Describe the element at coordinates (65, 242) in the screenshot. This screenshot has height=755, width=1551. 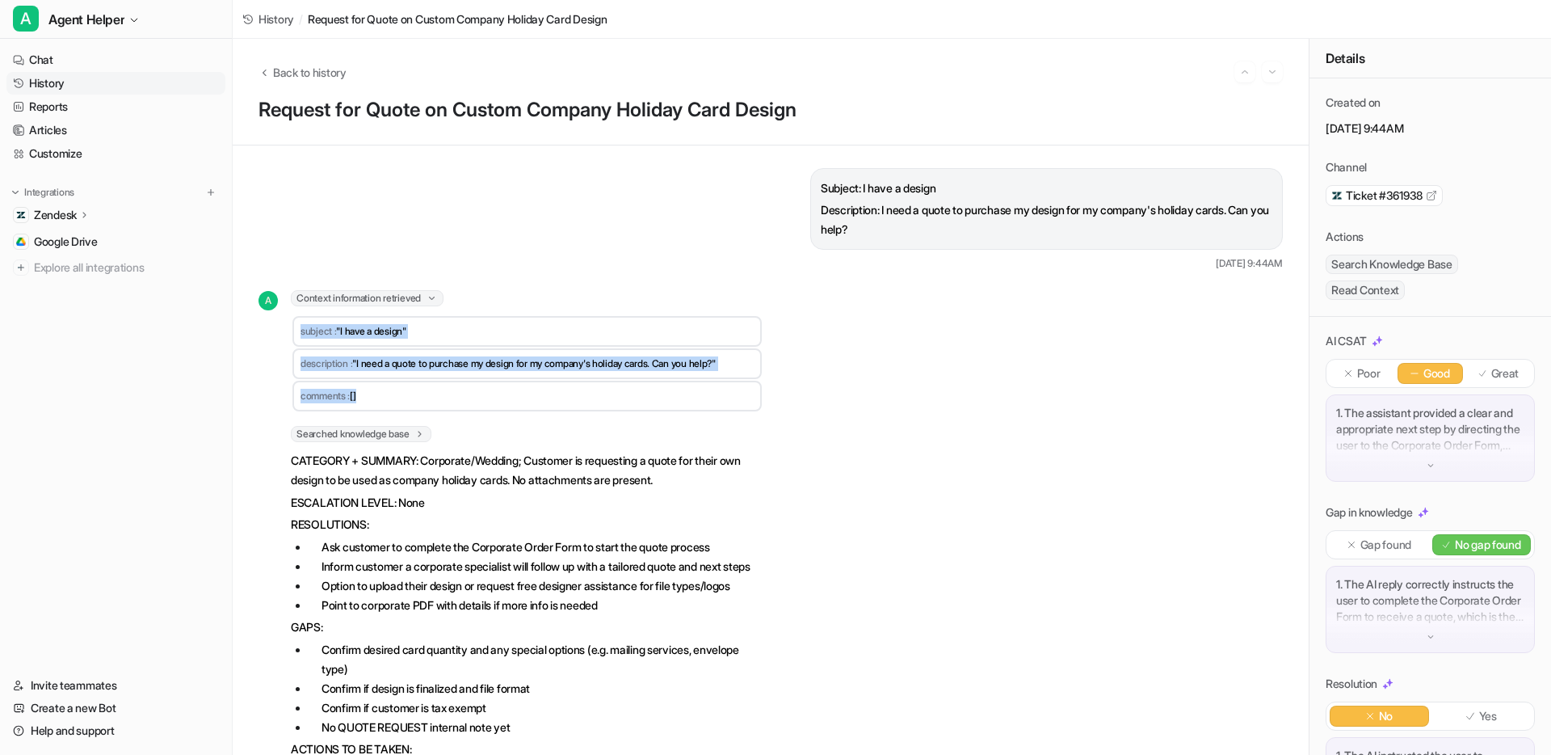
I see `span: Google Drive` at that location.